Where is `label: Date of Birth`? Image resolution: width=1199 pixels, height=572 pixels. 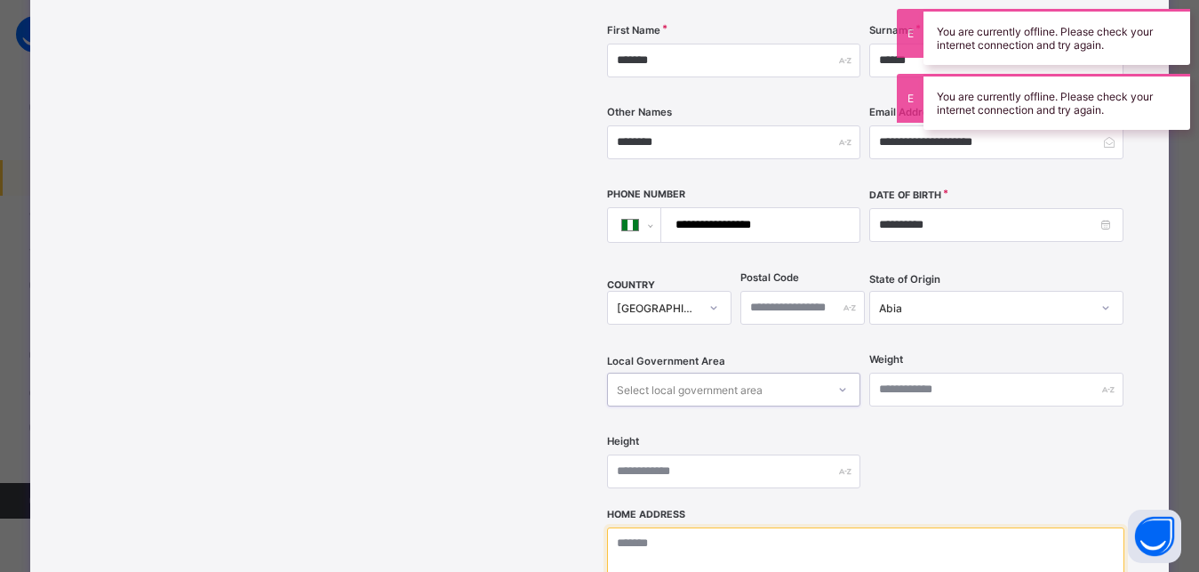 label: Date of Birth is located at coordinates (905, 195).